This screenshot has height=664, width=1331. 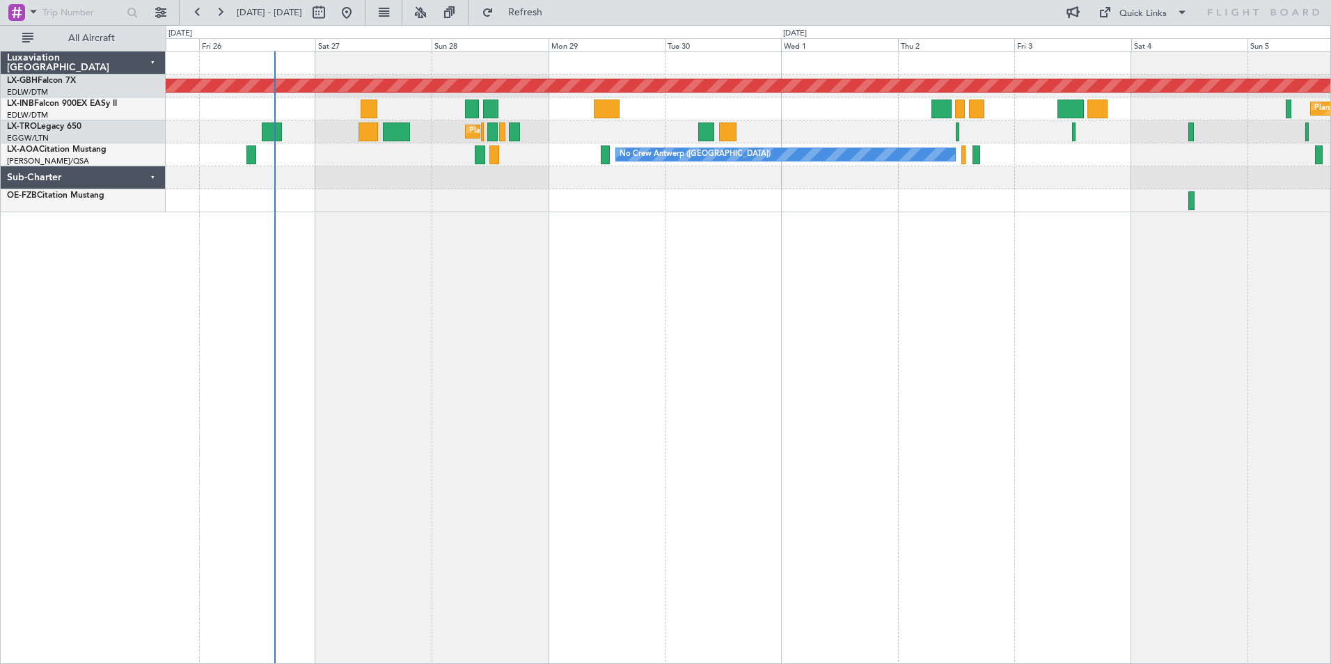 I want to click on span: LX-AOA, so click(x=23, y=150).